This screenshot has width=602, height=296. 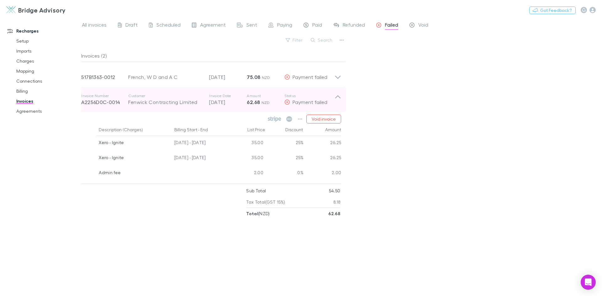 I want to click on a: Setup, so click(x=47, y=41).